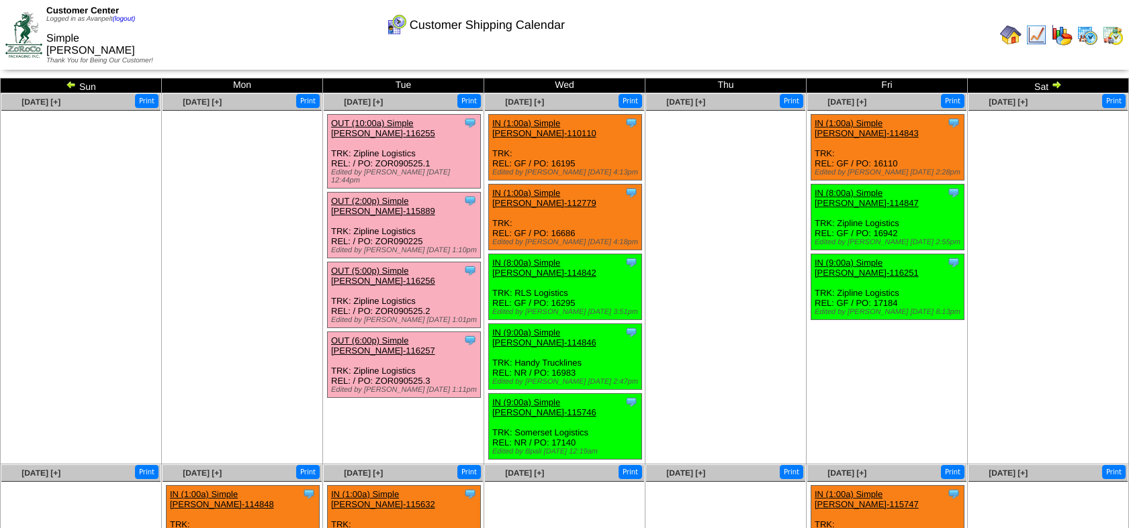 The width and height of the screenshot is (1129, 528). What do you see at coordinates (99, 60) in the screenshot?
I see `span: Thank You for Being Our Customer!` at bounding box center [99, 60].